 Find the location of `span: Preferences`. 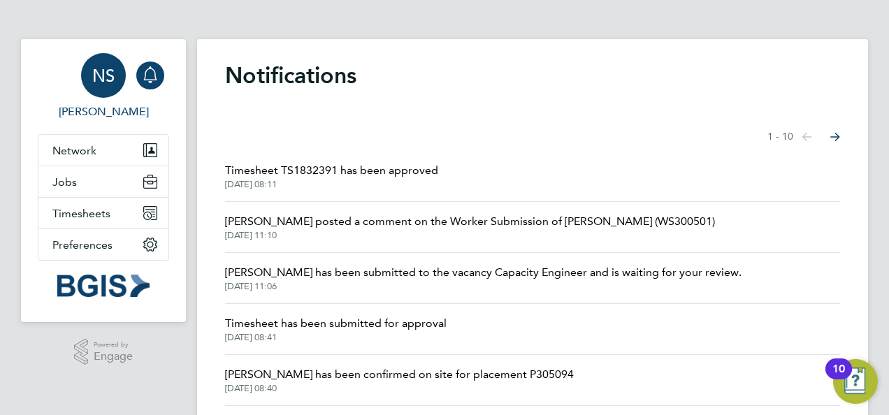

span: Preferences is located at coordinates (83, 245).